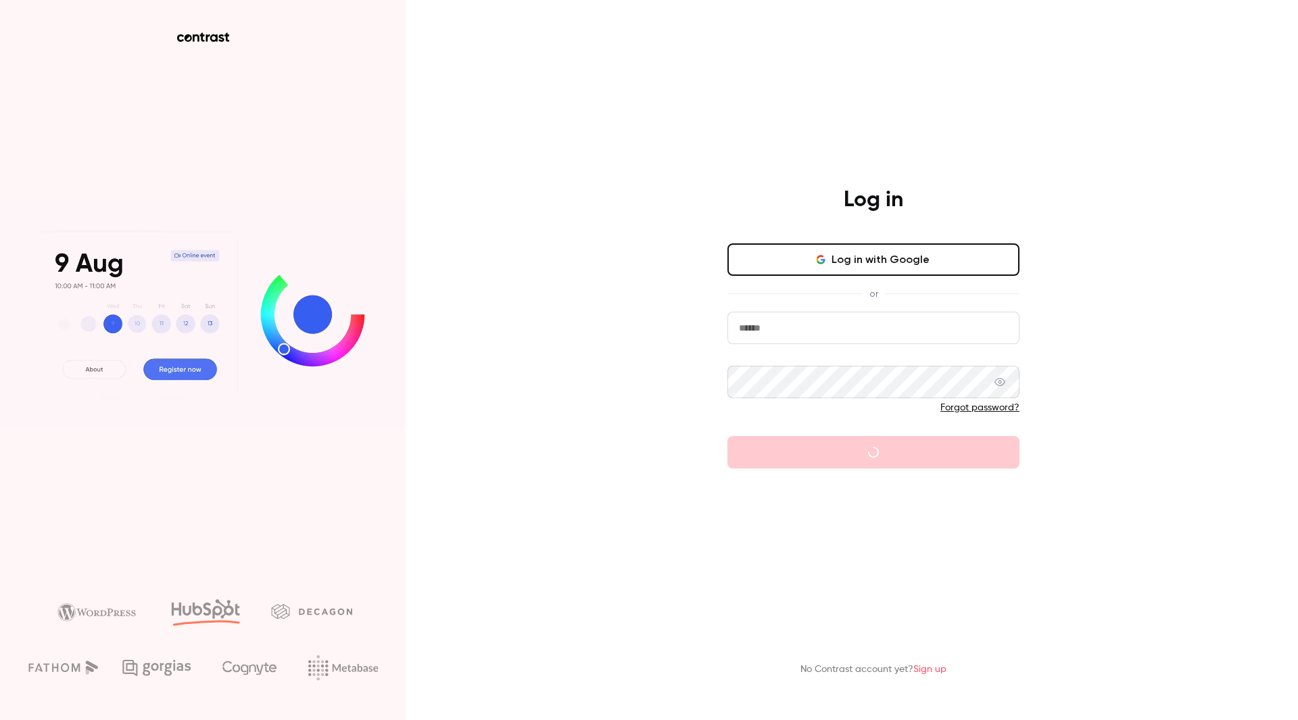  Describe the element at coordinates (930, 669) in the screenshot. I see `a: Sign up` at that location.